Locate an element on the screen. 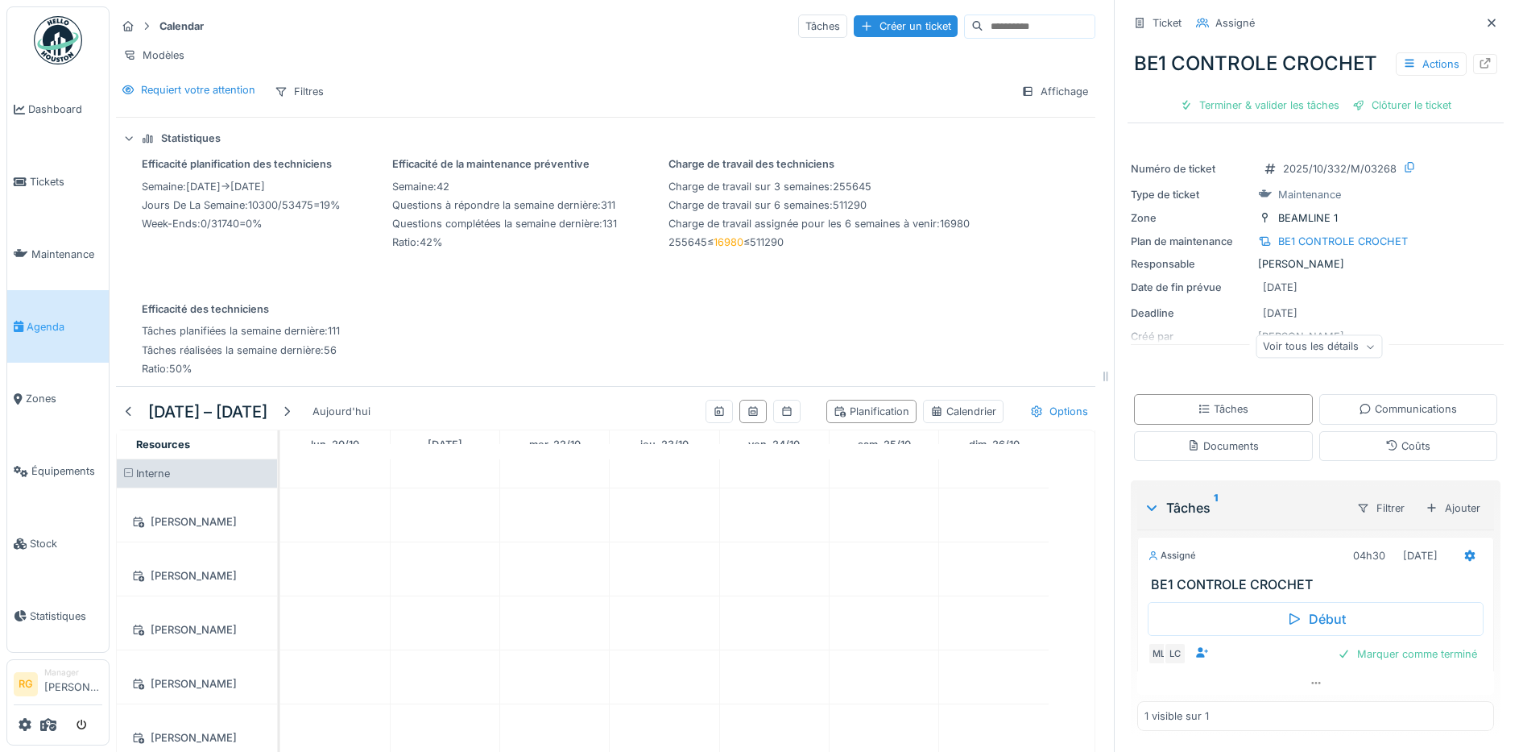  span: Tâches réalisées la semaine dernière is located at coordinates (231, 350).